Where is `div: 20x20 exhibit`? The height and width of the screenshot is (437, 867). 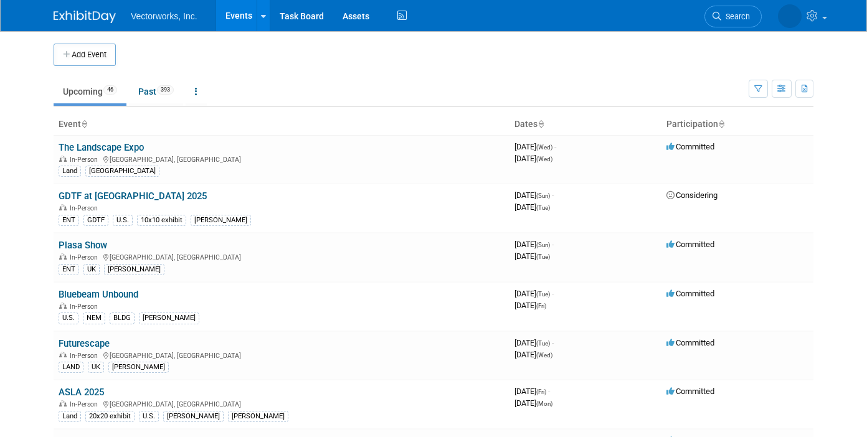 div: 20x20 exhibit is located at coordinates (110, 417).